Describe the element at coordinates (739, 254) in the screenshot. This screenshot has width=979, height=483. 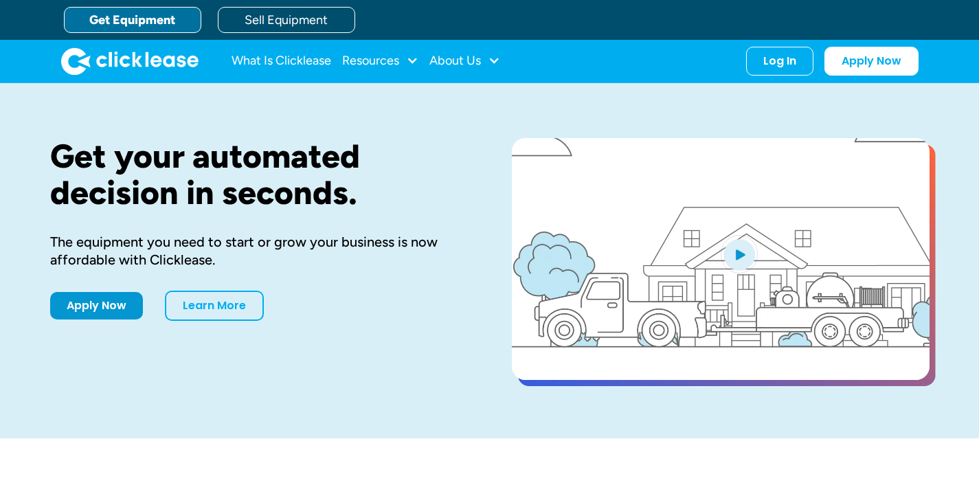
I see `img: Blue play button logo on a light blue circular background` at that location.